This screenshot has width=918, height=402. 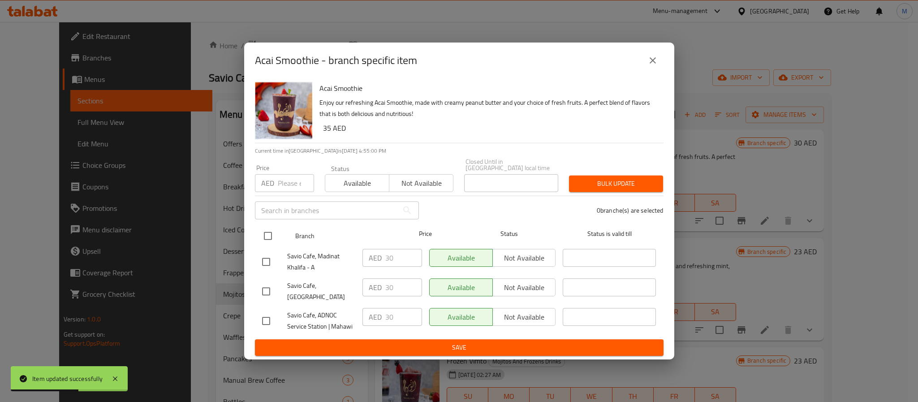 I want to click on span: Price, so click(x=425, y=234).